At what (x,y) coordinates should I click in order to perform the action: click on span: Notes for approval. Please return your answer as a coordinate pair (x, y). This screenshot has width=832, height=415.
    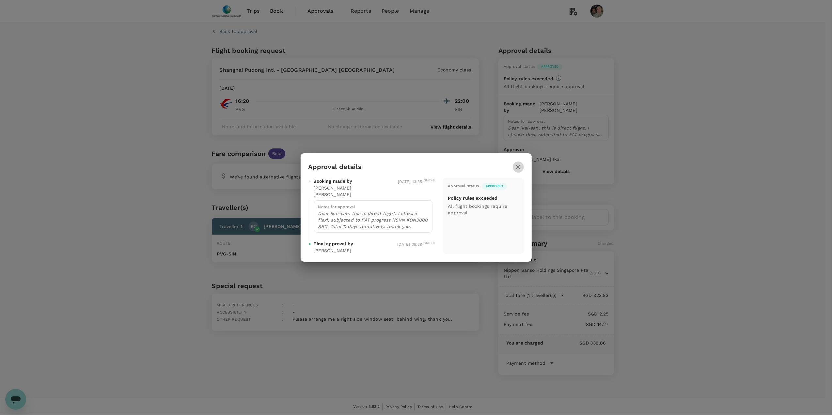
    Looking at the image, I should click on (337, 207).